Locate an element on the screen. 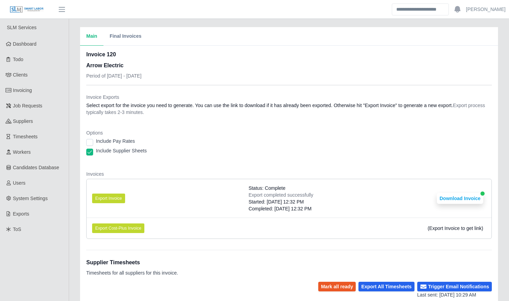 Image resolution: width=509 pixels, height=301 pixels. button: Download Invoice is located at coordinates (459, 198).